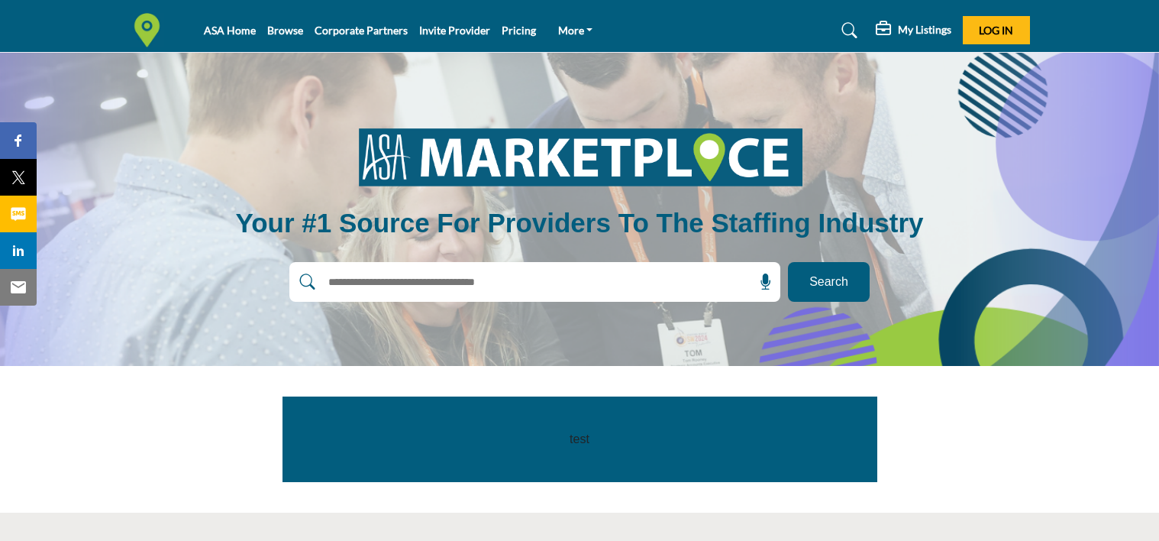  Describe the element at coordinates (829, 282) in the screenshot. I see `button: Search` at that location.